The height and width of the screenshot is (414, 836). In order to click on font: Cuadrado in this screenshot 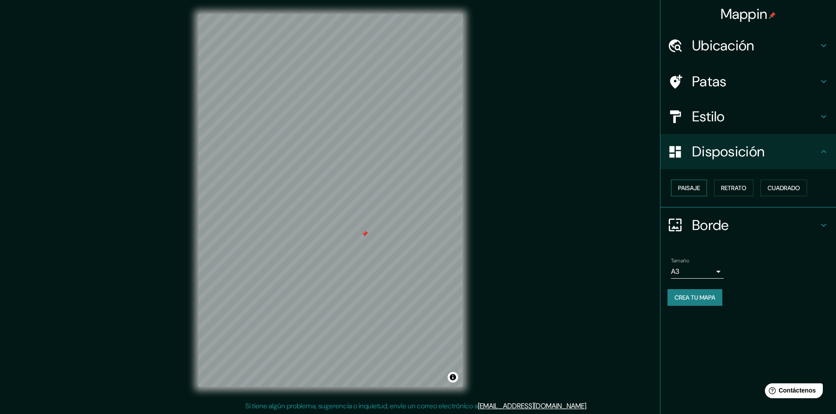, I will do `click(783, 188)`.